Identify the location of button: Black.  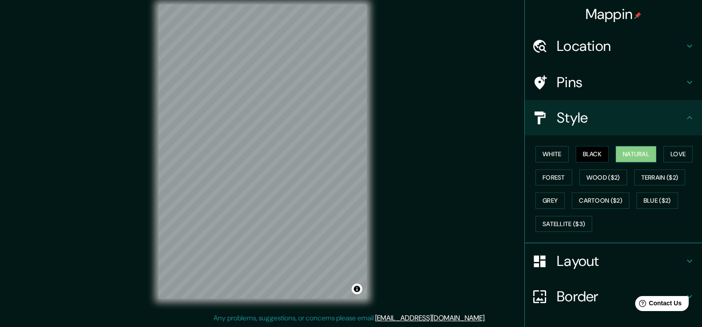
(592, 154).